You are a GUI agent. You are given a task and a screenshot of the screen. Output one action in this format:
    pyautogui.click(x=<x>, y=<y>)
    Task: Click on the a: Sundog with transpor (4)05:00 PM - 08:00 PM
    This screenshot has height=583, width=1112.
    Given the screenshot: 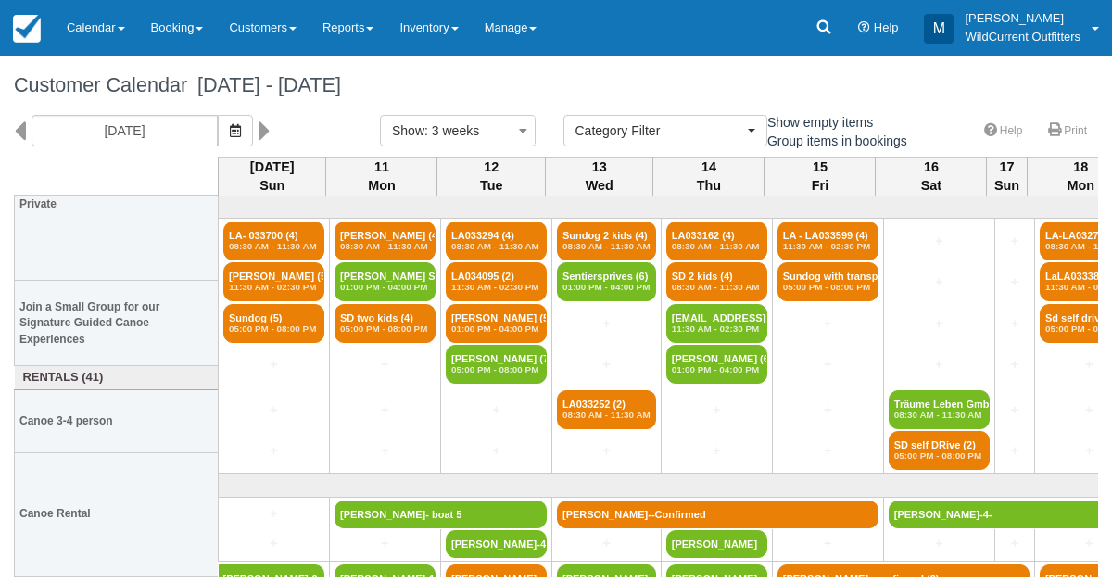 What is the action you would take?
    pyautogui.click(x=827, y=282)
    